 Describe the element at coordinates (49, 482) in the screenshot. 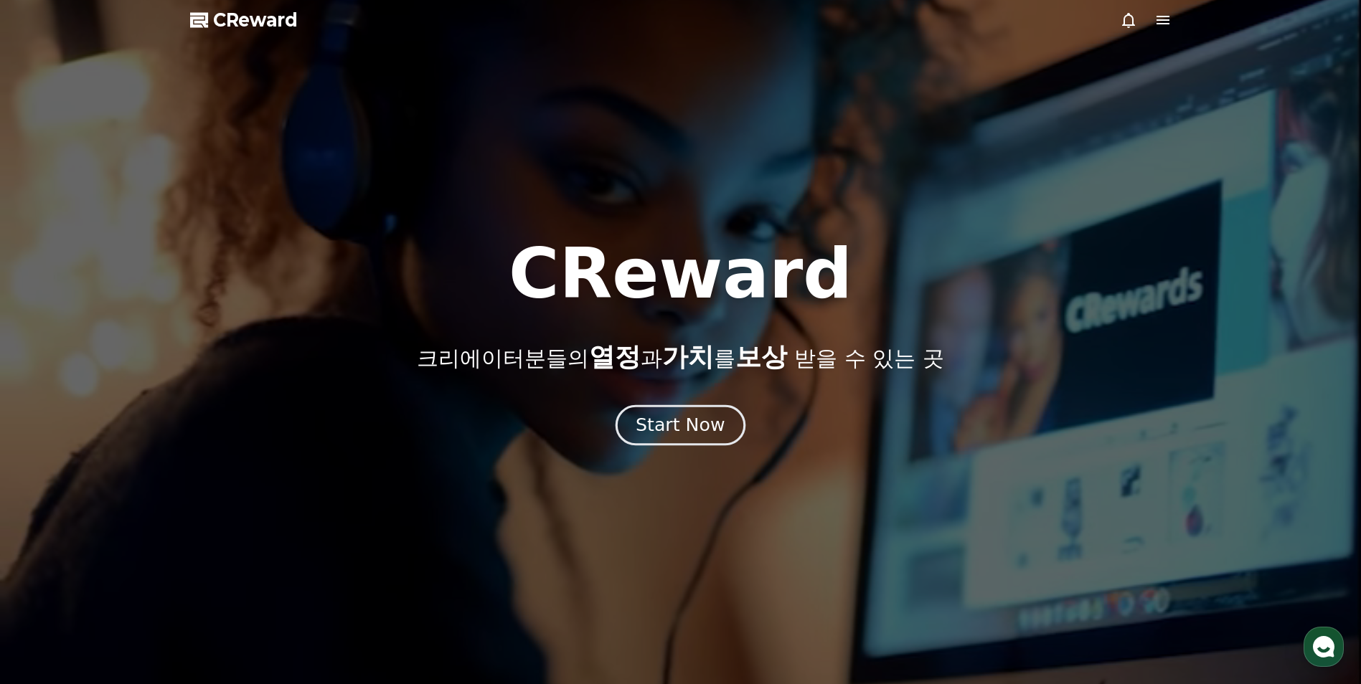

I see `span: 홈` at that location.